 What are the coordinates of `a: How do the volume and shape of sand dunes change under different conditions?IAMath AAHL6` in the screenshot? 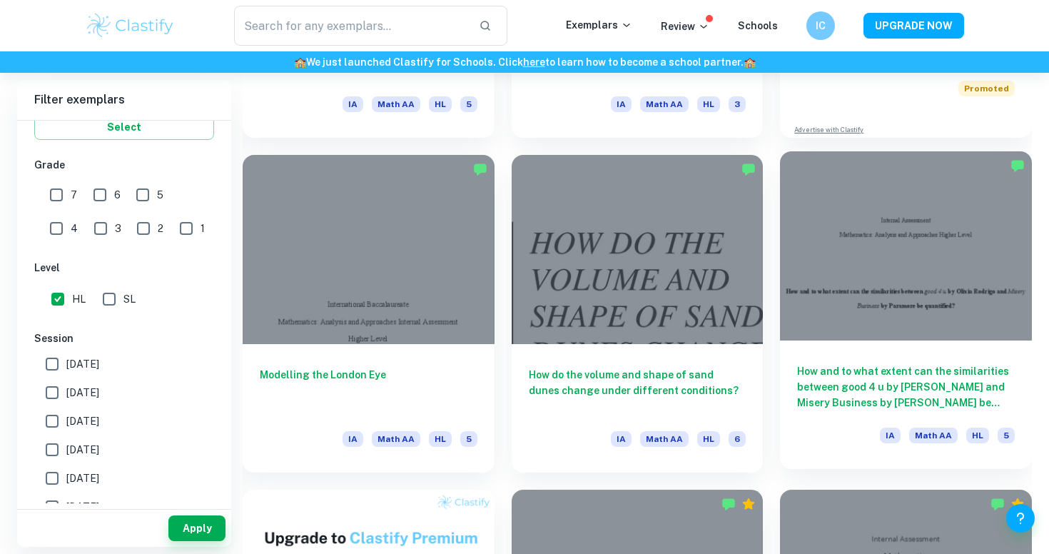 It's located at (637, 313).